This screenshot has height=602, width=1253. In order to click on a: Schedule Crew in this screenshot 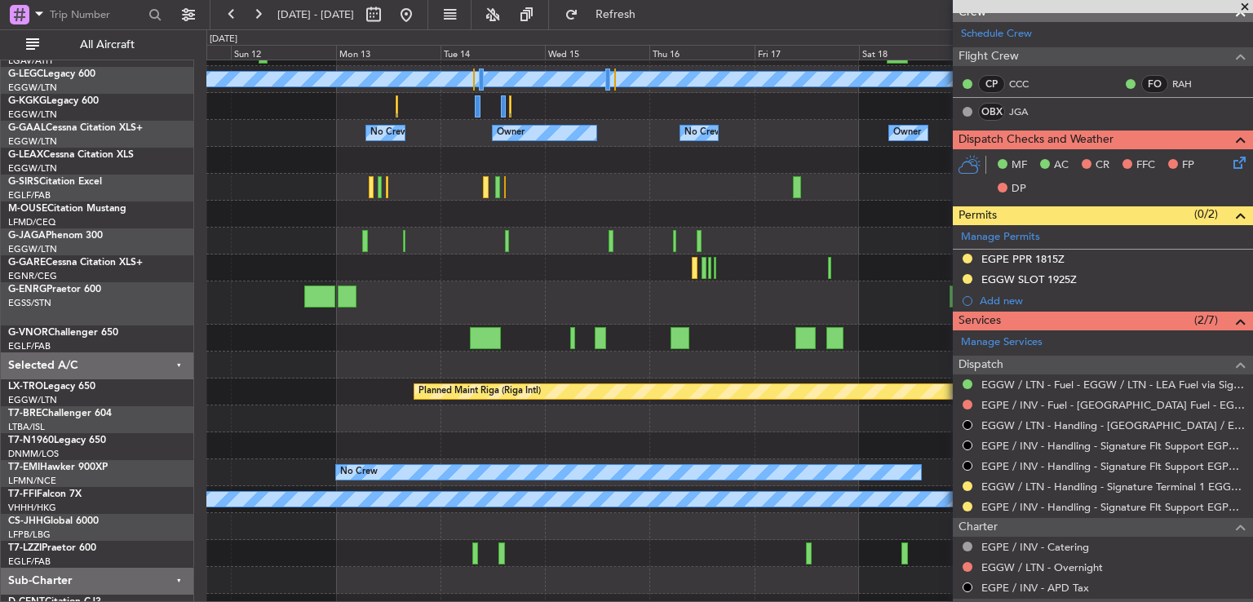, I will do `click(996, 34)`.